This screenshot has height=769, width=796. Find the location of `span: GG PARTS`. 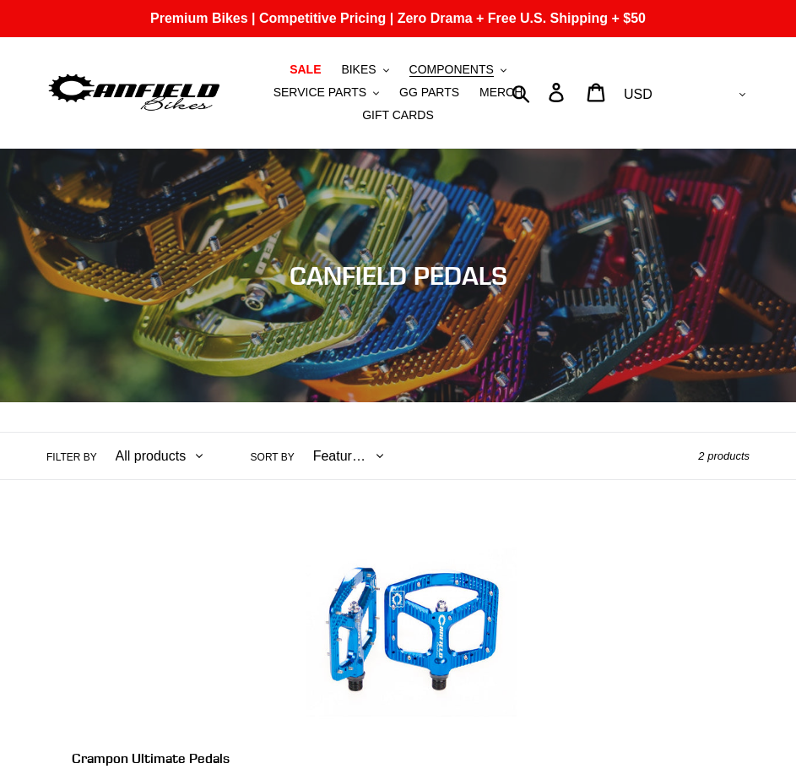

span: GG PARTS is located at coordinates (429, 92).